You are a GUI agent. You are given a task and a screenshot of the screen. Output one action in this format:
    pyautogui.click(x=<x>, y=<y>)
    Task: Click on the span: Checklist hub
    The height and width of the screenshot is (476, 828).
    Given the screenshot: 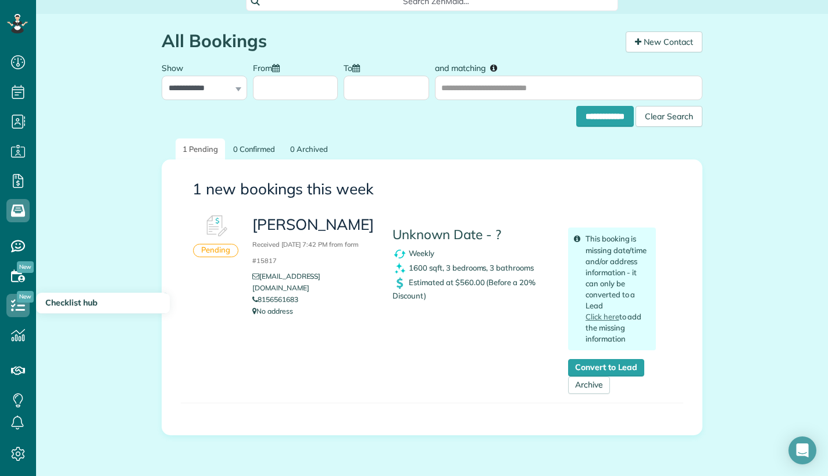 What is the action you would take?
    pyautogui.click(x=72, y=303)
    